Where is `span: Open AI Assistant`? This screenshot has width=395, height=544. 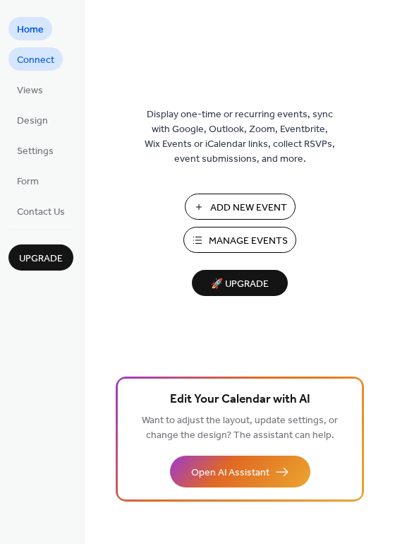 span: Open AI Assistant is located at coordinates (230, 472).